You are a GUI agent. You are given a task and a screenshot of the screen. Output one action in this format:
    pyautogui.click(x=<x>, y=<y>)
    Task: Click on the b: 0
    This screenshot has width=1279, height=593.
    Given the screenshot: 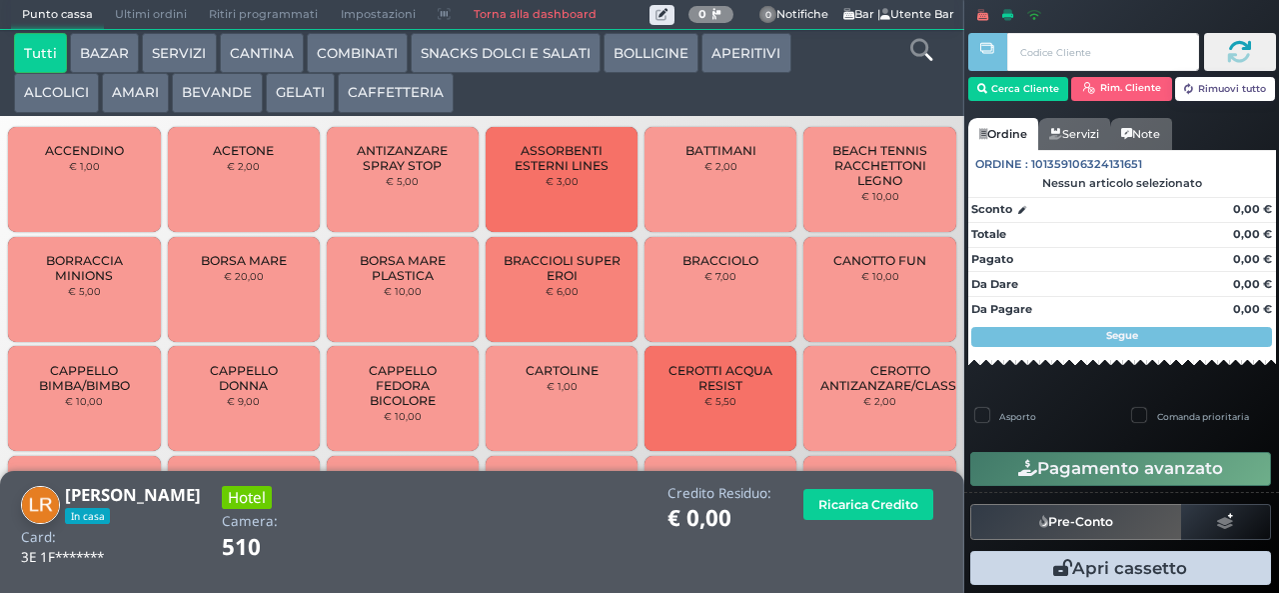 What is the action you would take?
    pyautogui.click(x=703, y=14)
    